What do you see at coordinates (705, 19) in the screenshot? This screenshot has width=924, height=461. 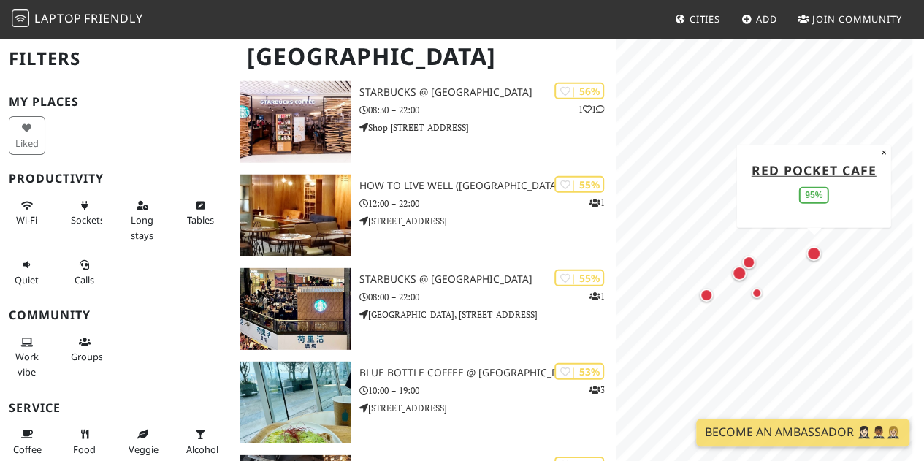 I see `span: Cities` at bounding box center [705, 19].